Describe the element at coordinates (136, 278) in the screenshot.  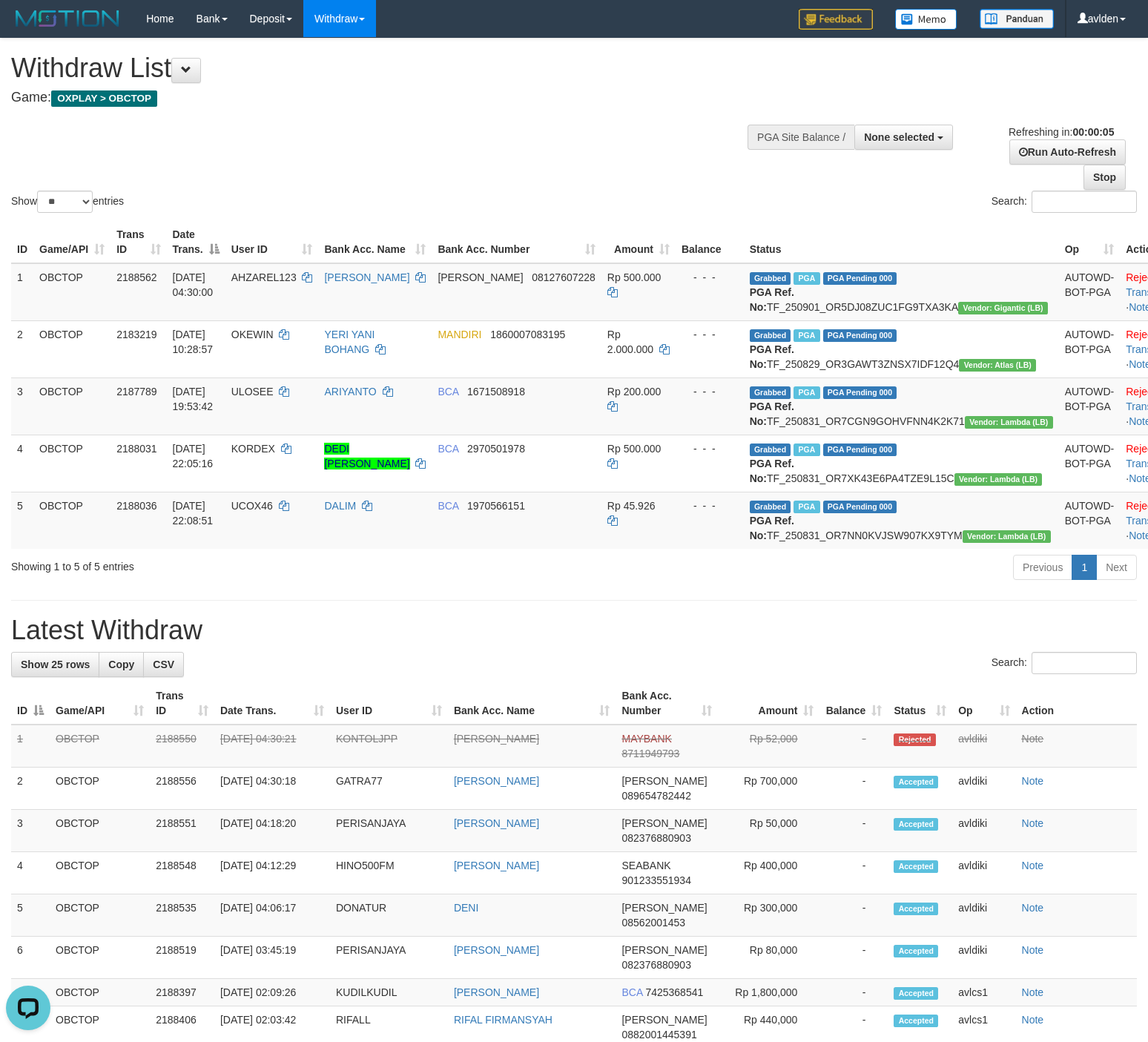
I see `span: 2188562` at that location.